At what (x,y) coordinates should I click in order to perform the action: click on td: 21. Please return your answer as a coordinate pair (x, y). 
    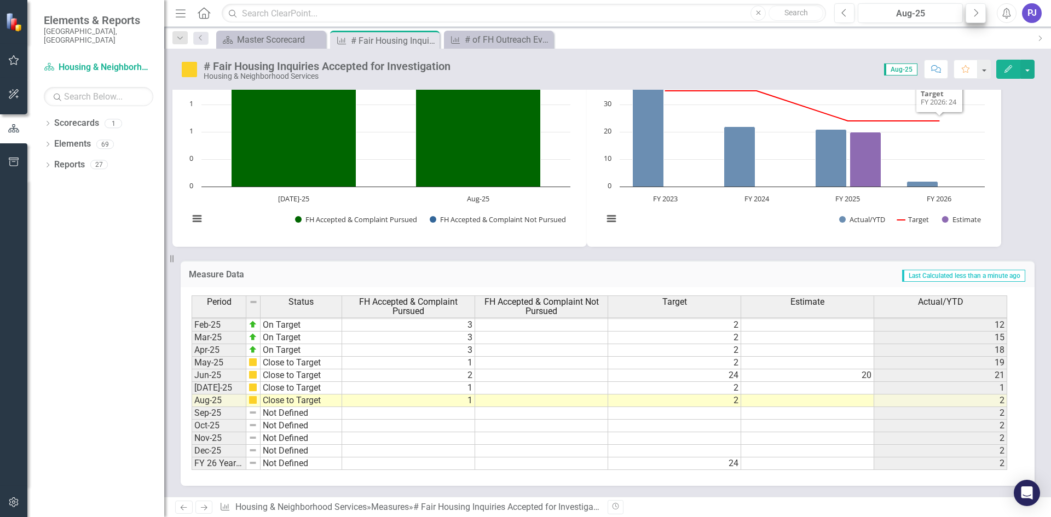
    Looking at the image, I should click on (940, 375).